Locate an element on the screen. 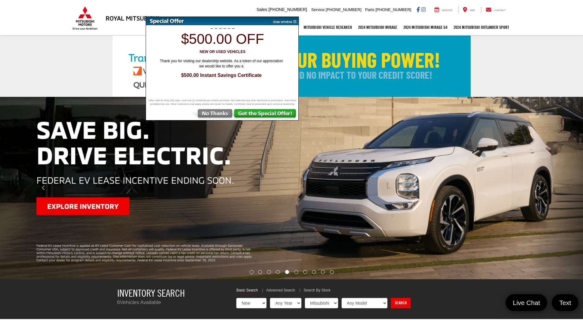 This screenshot has height=331, width=583. span: Thank you for visiting our dealership website. As a token of our appreciation we would like to of... is located at coordinates (221, 64).